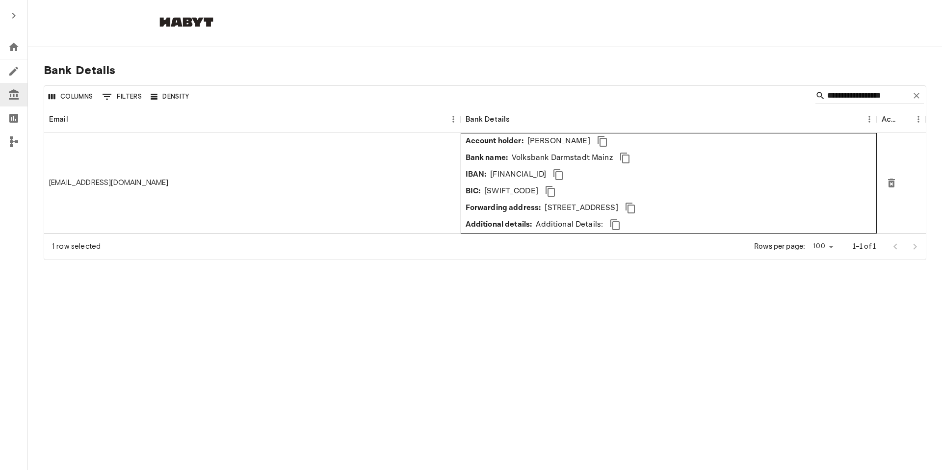 This screenshot has width=942, height=470. Describe the element at coordinates (476, 175) in the screenshot. I see `p: IBAN:` at that location.